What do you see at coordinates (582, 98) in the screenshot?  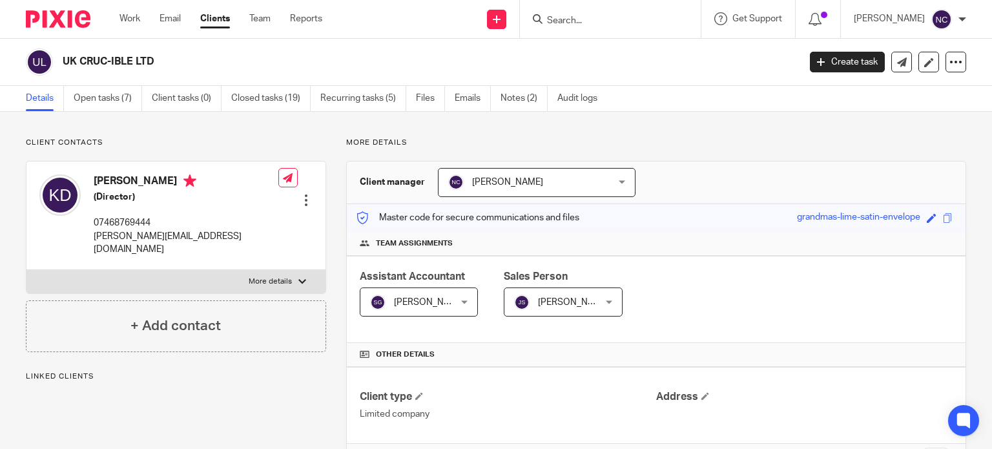 I see `a: Audit logs` at bounding box center [582, 98].